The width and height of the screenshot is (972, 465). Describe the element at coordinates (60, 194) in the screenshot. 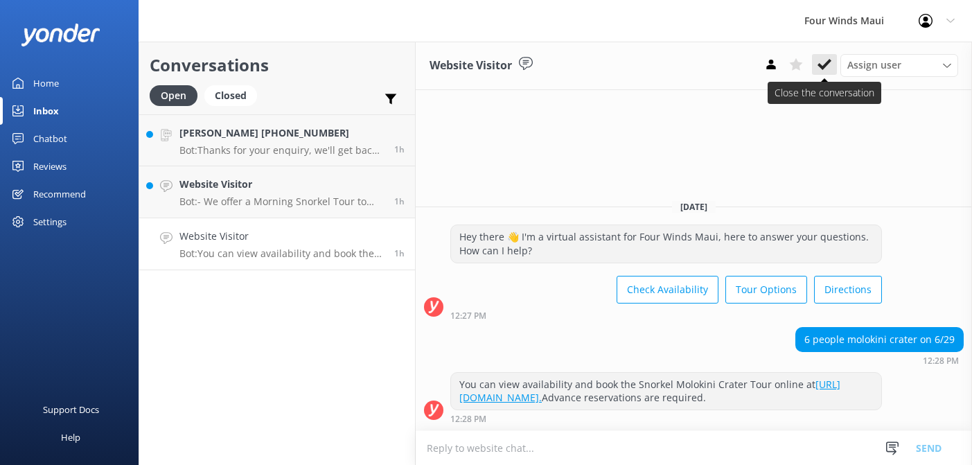

I see `div: Recommend` at that location.